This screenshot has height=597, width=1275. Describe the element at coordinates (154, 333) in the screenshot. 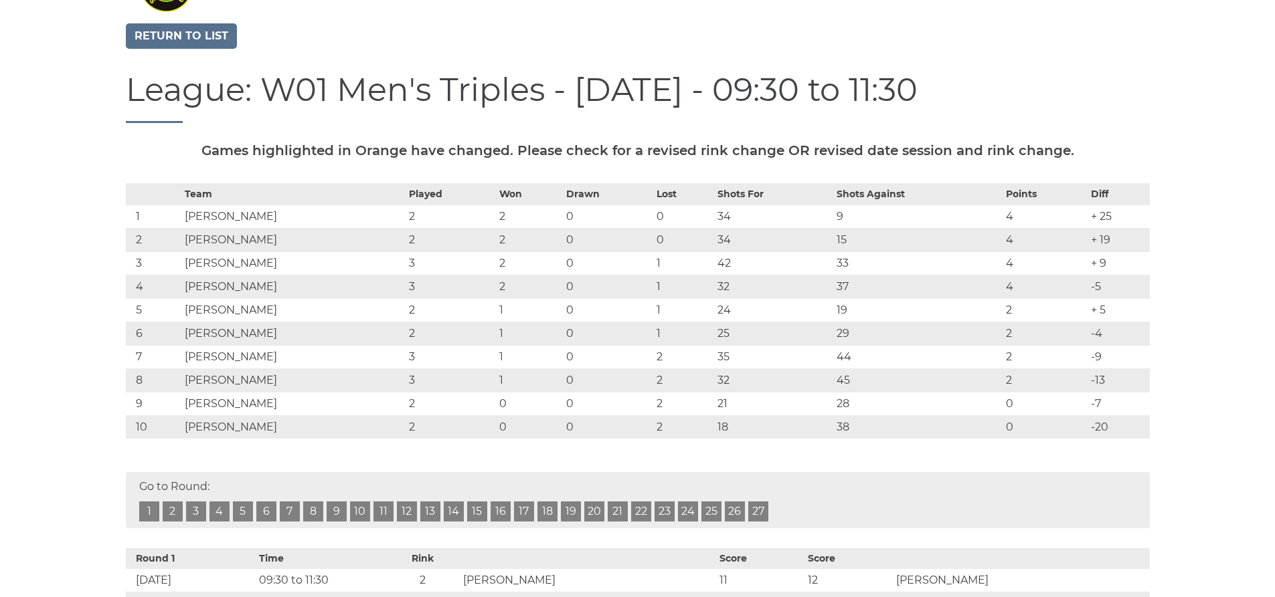

I see `td: 6` at that location.